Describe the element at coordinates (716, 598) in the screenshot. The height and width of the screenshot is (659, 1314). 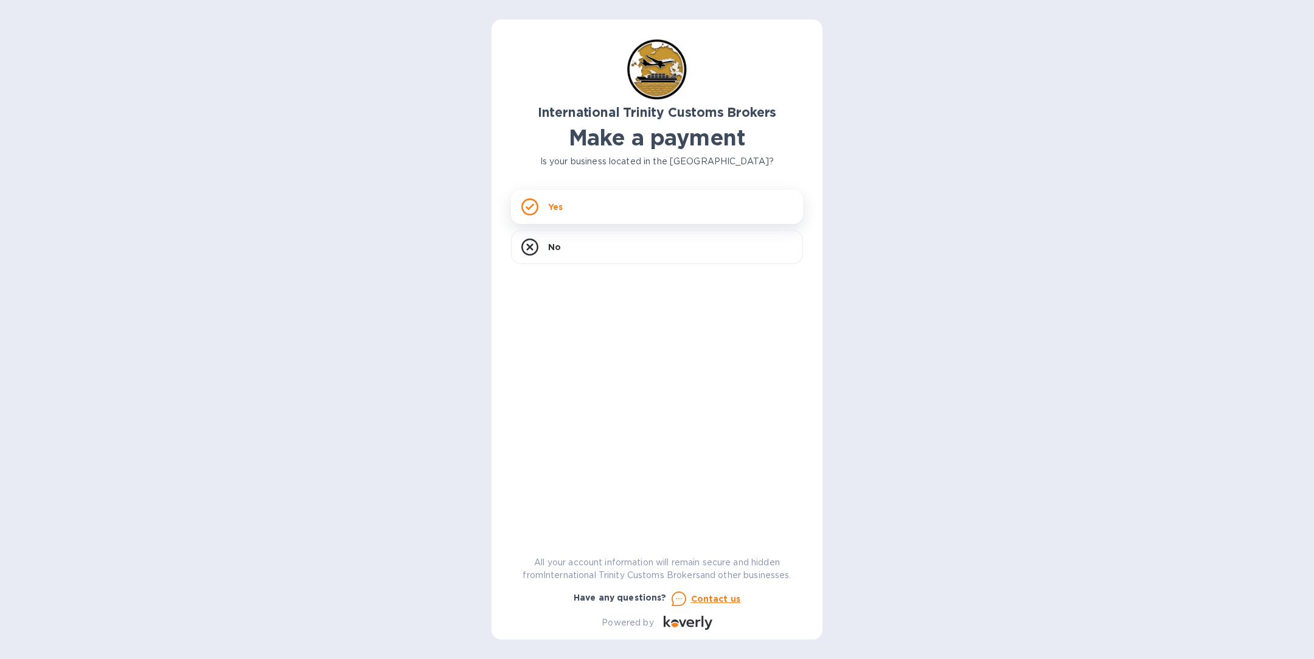
I see `u: Contact us` at that location.